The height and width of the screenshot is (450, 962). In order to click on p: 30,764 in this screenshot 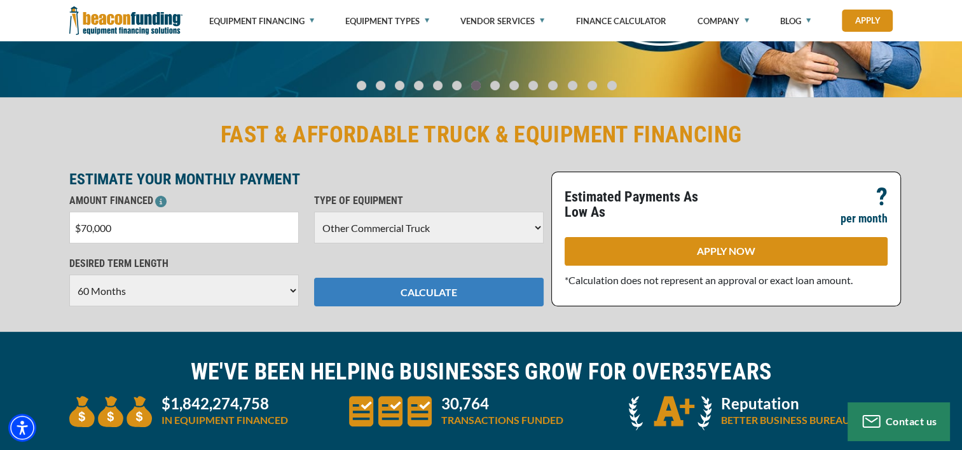, I will do `click(502, 404)`.